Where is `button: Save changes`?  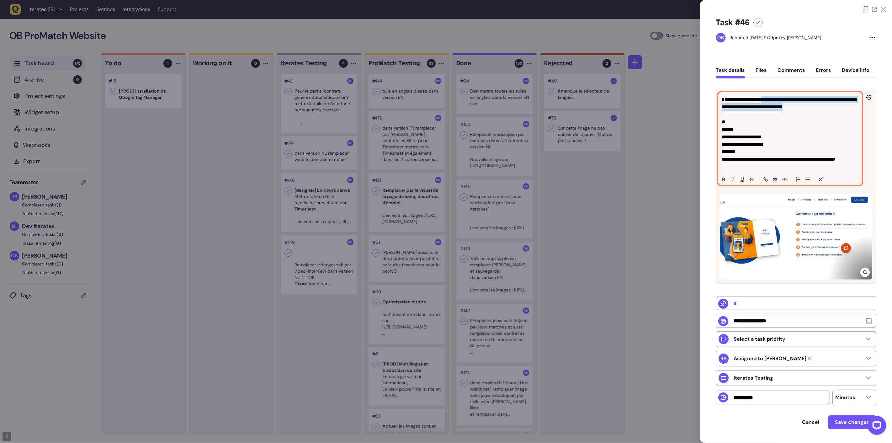 button: Save changes is located at coordinates (852, 422).